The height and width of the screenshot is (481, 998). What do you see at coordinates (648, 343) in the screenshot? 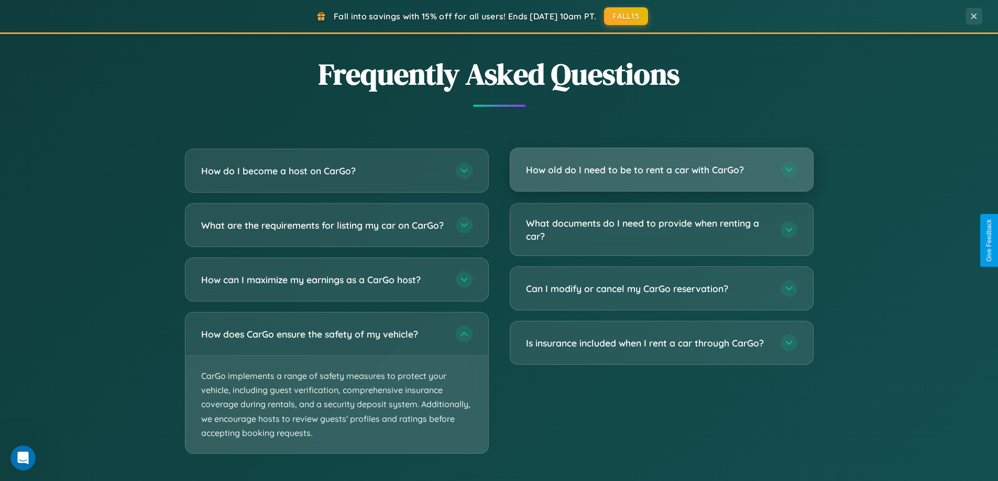
I see `h3: Is insurance included when I rent a car through CarGo?` at bounding box center [648, 343].